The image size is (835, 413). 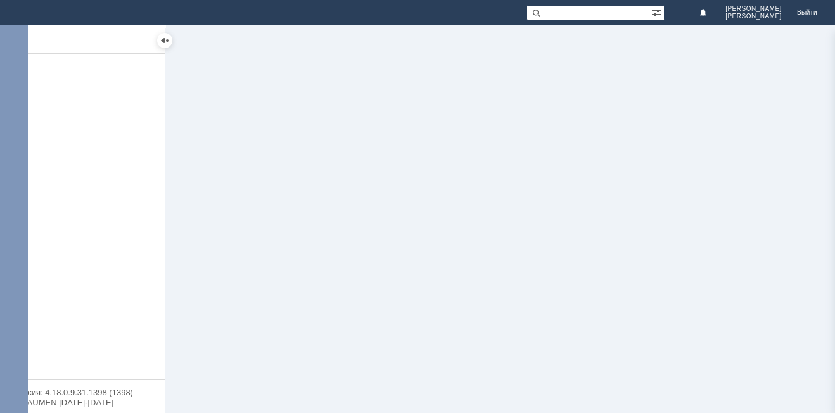 I want to click on span: Расширенный поиск, so click(x=658, y=11).